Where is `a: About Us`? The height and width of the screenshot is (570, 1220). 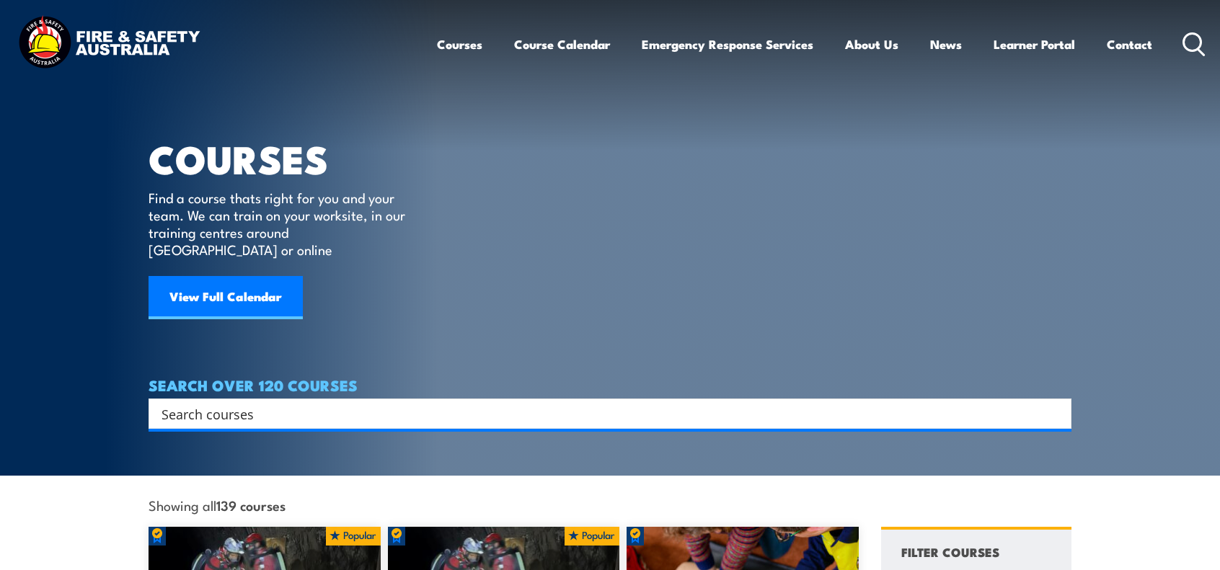 a: About Us is located at coordinates (872, 44).